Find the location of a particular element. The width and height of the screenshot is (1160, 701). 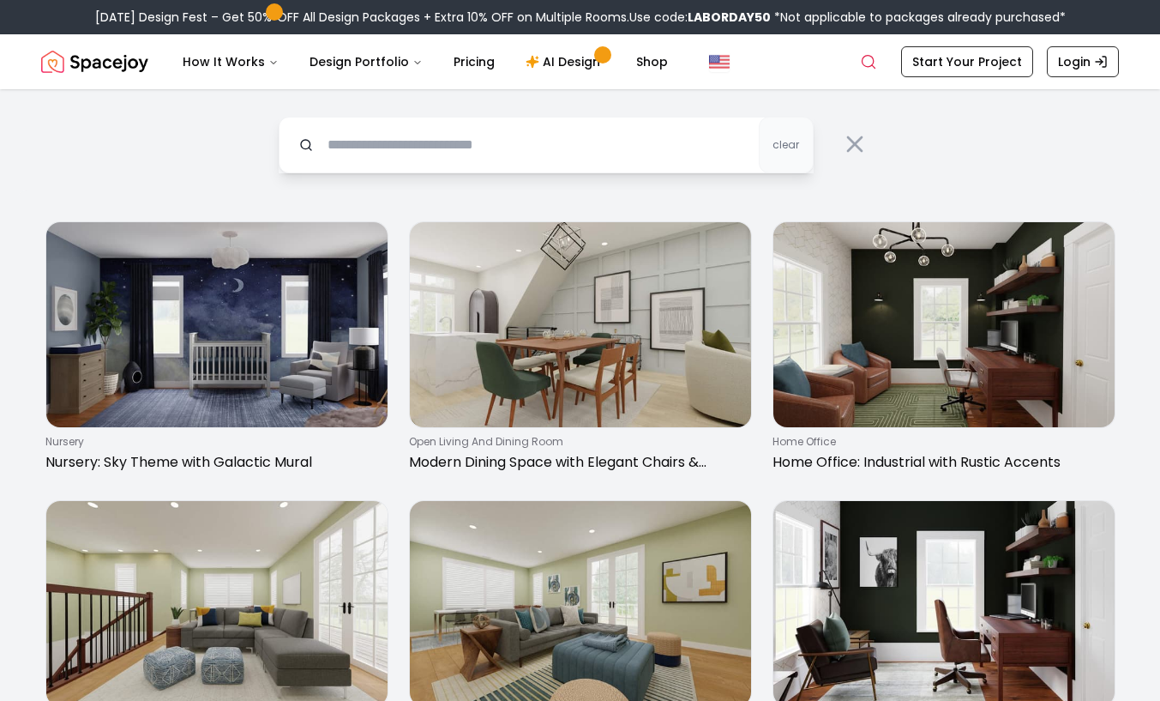

p: Nursery: Sky Theme with Galactic Mural is located at coordinates (214, 462).